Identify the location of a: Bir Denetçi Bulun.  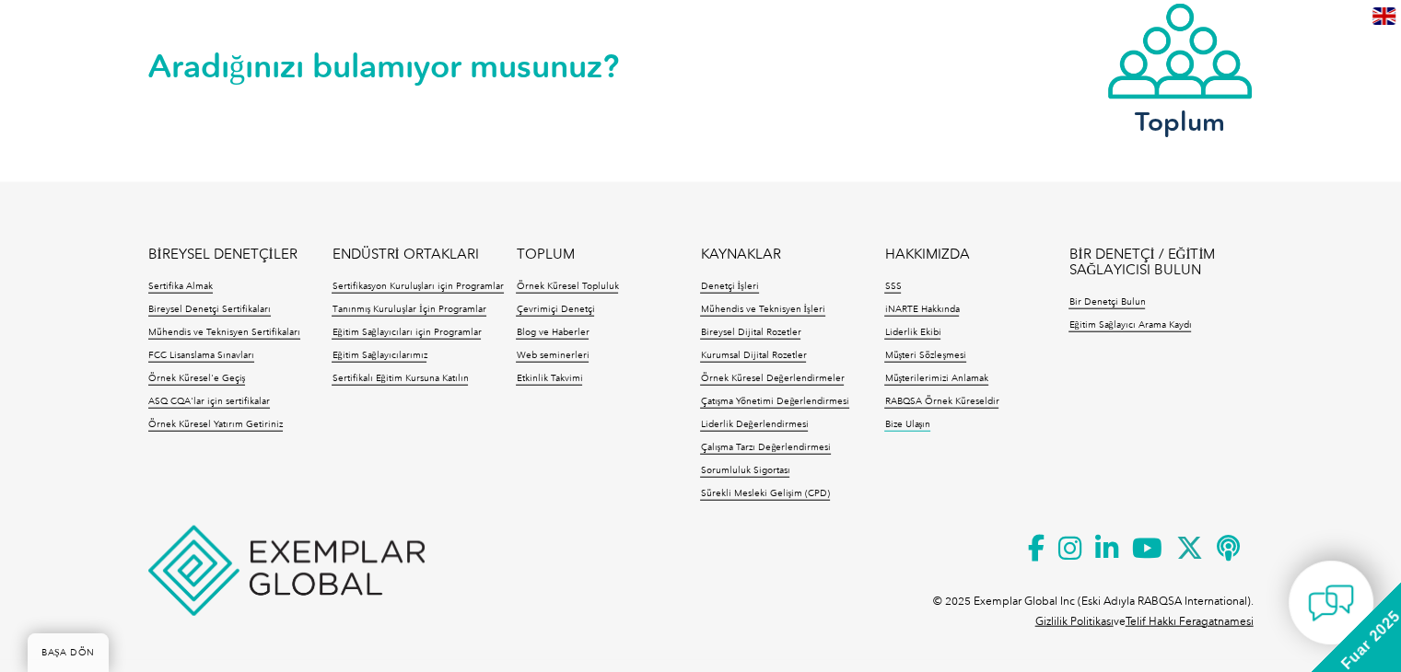
(1106, 303).